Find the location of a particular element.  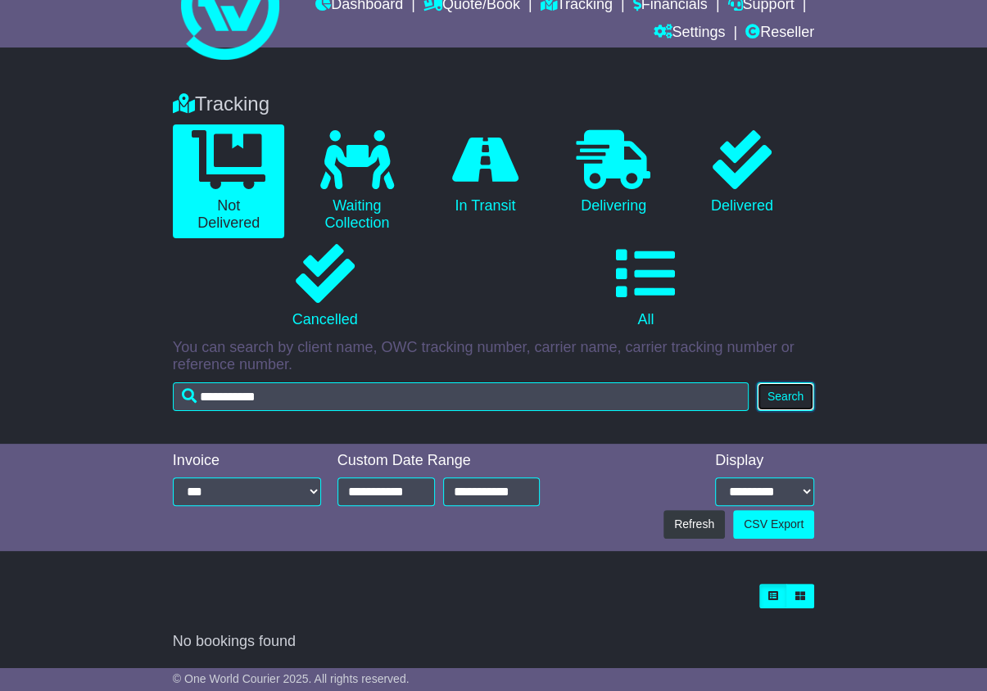

div: Invoice is located at coordinates (246, 461).